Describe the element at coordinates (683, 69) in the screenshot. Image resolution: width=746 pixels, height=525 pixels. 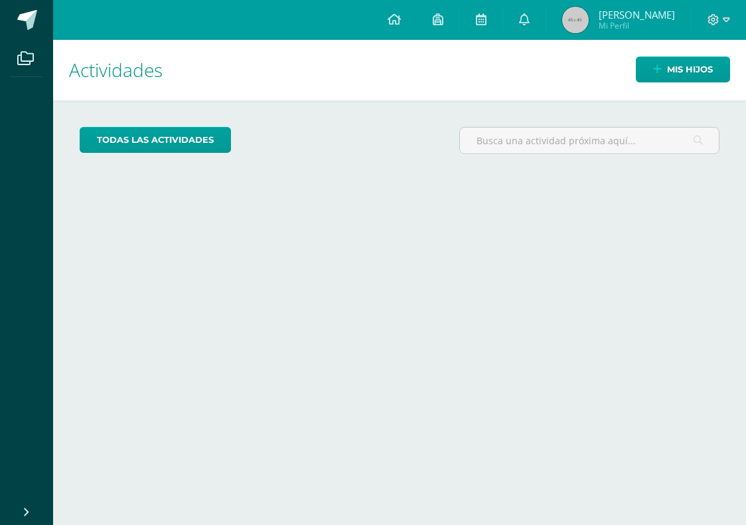
I see `a: Mis hijos` at that location.